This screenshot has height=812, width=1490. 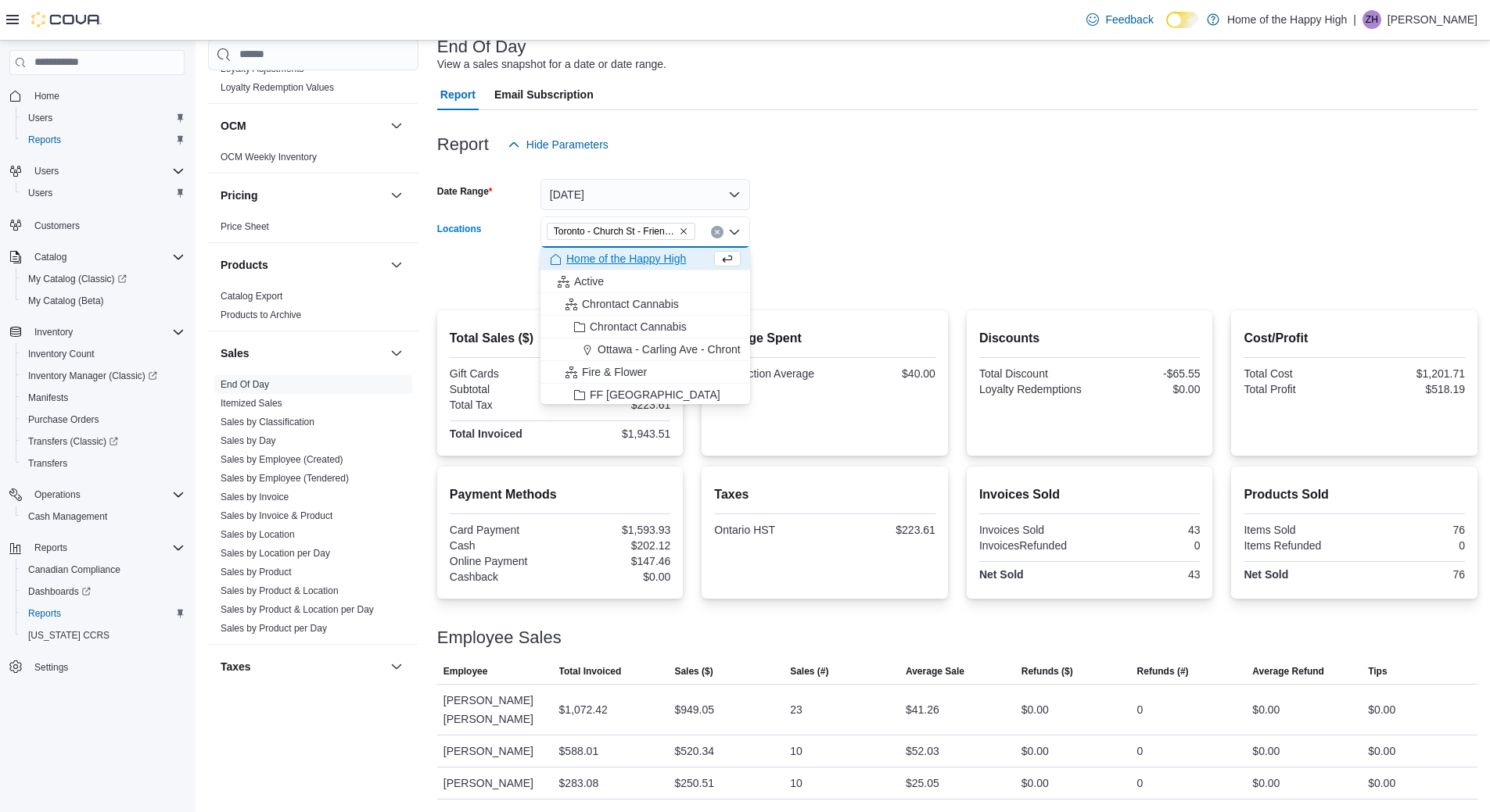 I want to click on strong: Total Invoiced, so click(x=485, y=434).